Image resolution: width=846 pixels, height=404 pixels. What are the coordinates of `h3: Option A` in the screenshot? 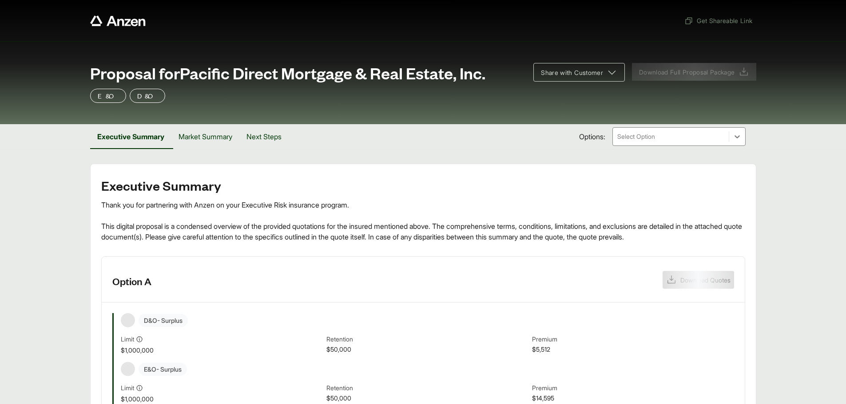 It's located at (132, 281).